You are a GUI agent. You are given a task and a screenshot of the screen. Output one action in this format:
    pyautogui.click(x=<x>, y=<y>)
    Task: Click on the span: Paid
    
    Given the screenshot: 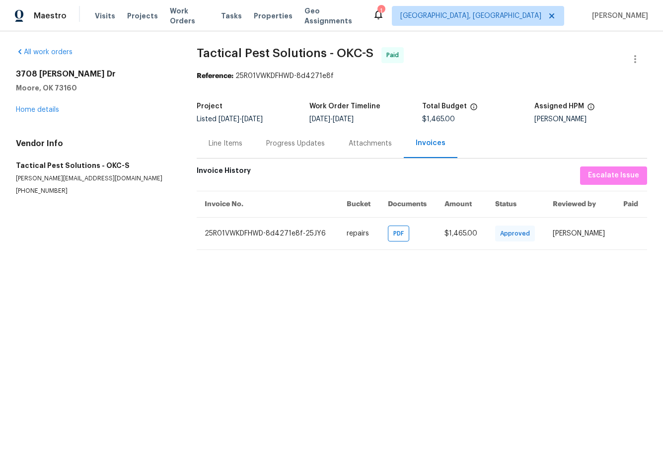 What is the action you would take?
    pyautogui.click(x=394, y=55)
    